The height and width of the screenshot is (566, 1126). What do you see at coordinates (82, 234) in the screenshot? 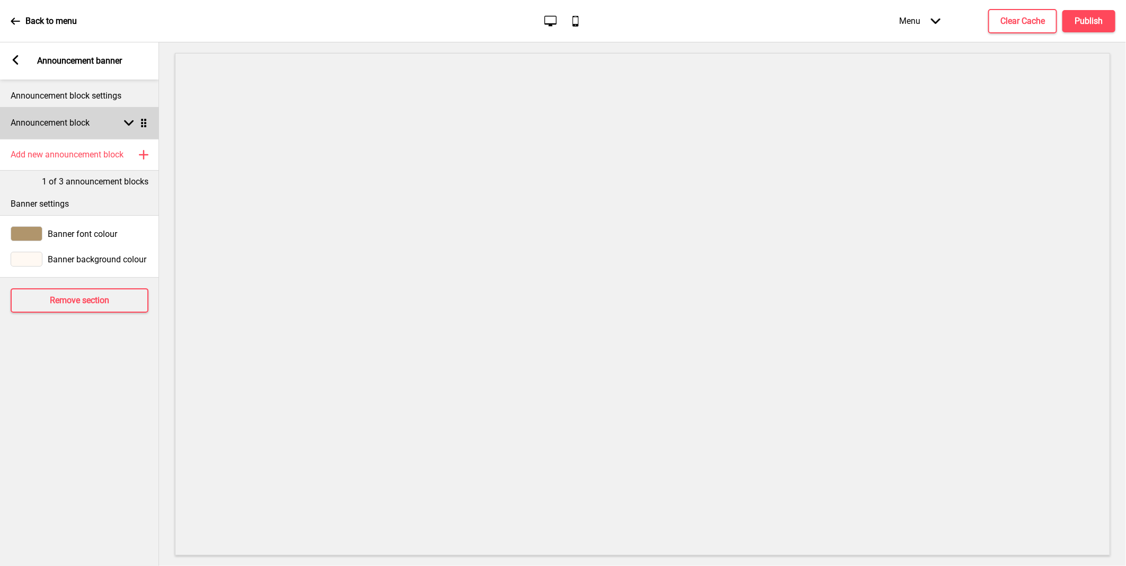
I see `span: Banner font colour` at bounding box center [82, 234].